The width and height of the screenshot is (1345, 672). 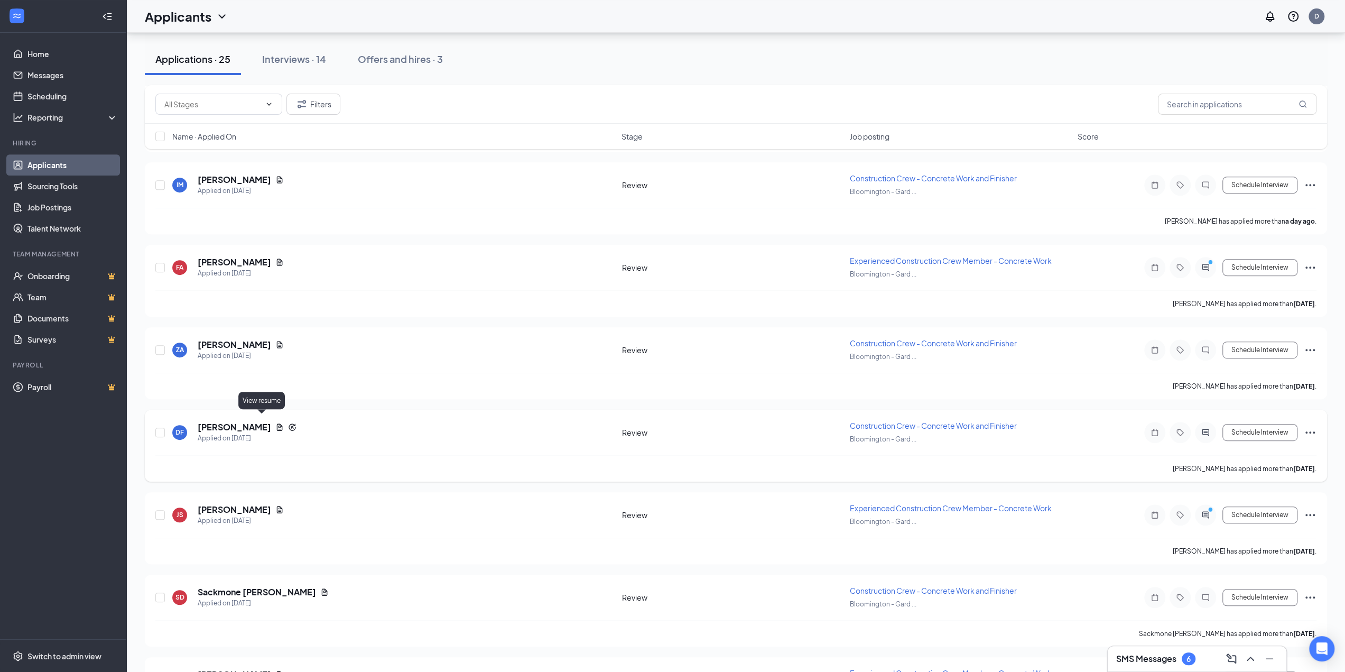 What do you see at coordinates (302, 104) in the screenshot?
I see `svg: Filter` at bounding box center [302, 104].